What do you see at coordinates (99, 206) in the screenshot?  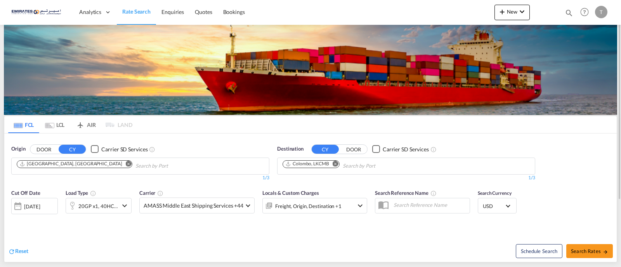 I see `div: 20GP x1 40HC x1icon-chevron-down` at bounding box center [99, 206].